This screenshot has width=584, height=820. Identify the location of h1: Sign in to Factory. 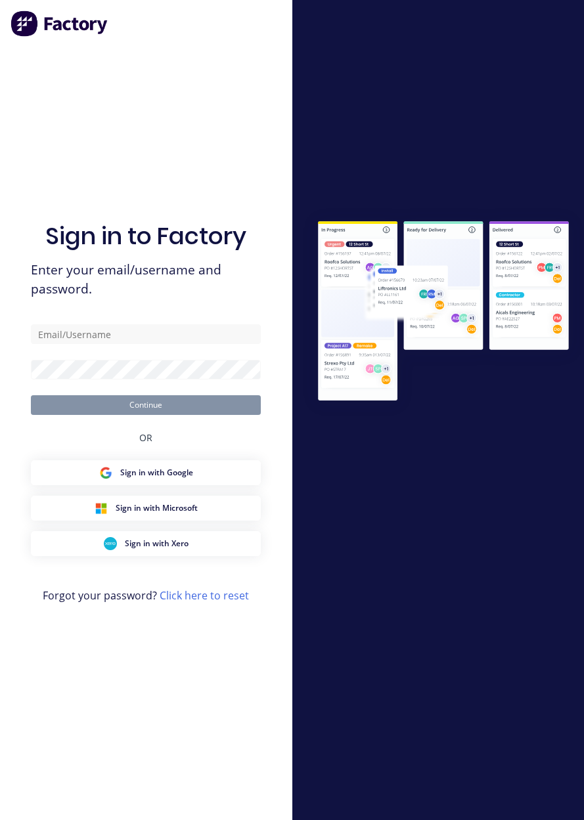
(146, 236).